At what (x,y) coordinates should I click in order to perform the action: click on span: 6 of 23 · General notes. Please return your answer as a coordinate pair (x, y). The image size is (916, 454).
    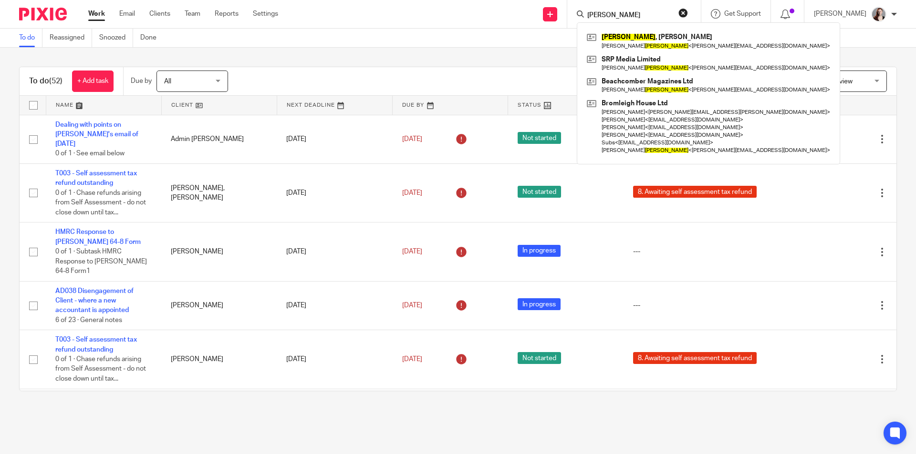
    Looking at the image, I should click on (89, 320).